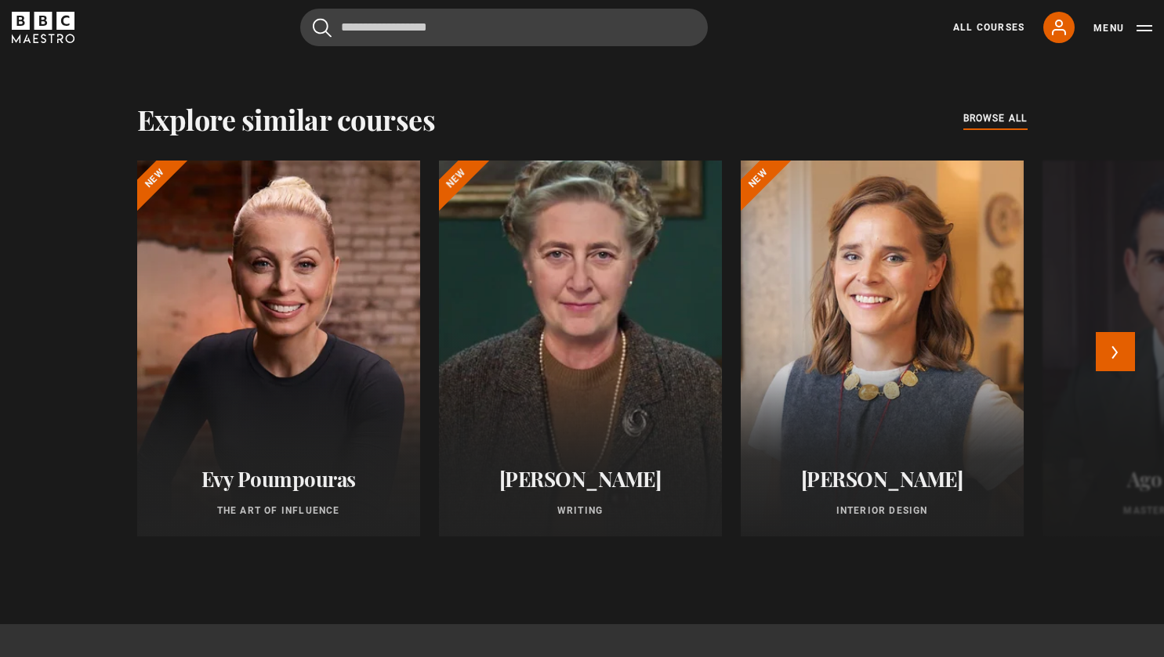 Image resolution: width=1164 pixels, height=657 pixels. What do you see at coordinates (882, 511) in the screenshot?
I see `p: Interior Design` at bounding box center [882, 511].